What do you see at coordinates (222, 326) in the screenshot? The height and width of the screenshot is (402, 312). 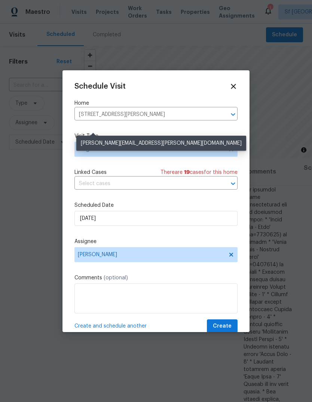 I see `button: Create` at bounding box center [222, 326].